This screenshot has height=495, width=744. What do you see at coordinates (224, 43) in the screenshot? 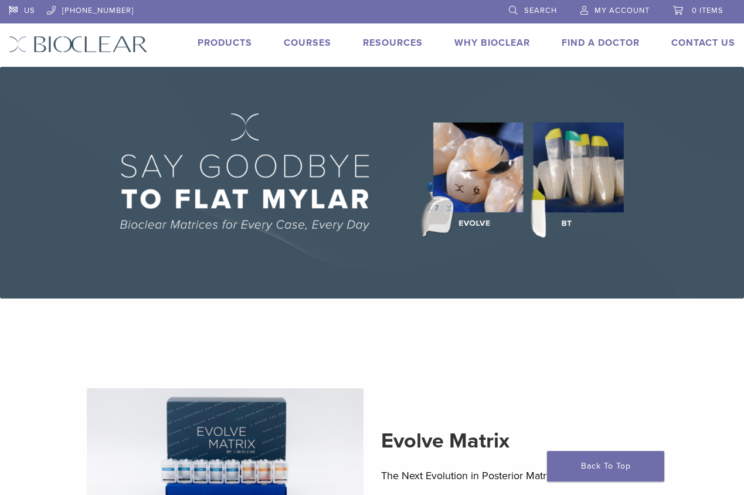
I see `a: Products` at bounding box center [224, 43].